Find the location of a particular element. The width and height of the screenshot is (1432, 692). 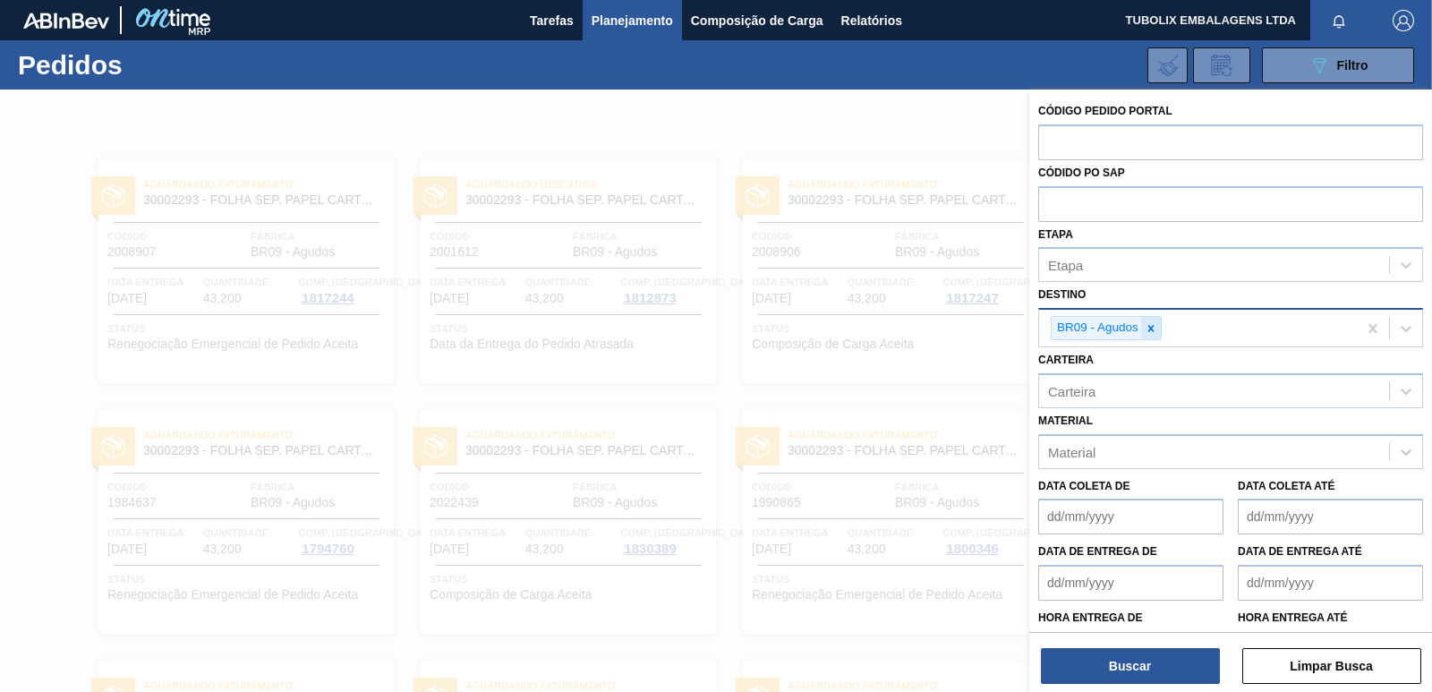

img: TNhmsLtSVTkK8tSr43FrP2fwEKptu5GPRR3wAAAABJRU5ErkJggg== is located at coordinates (66, 21).